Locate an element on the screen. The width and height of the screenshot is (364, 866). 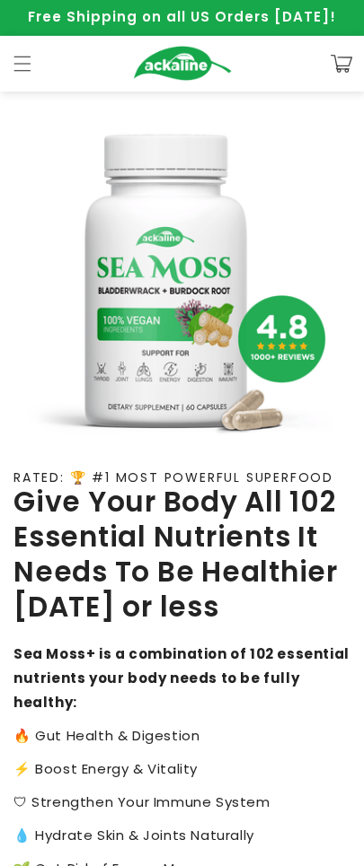
summary: Menu is located at coordinates (22, 64).